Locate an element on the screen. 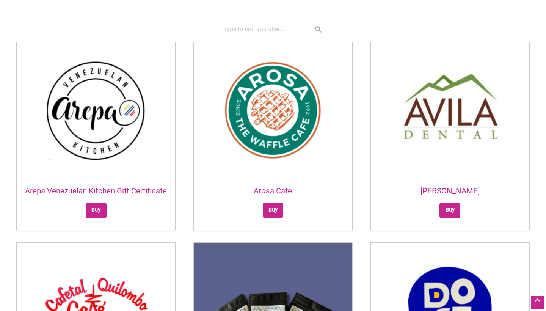 Image resolution: width=546 pixels, height=311 pixels. img: Avila Dental is located at coordinates (450, 110).